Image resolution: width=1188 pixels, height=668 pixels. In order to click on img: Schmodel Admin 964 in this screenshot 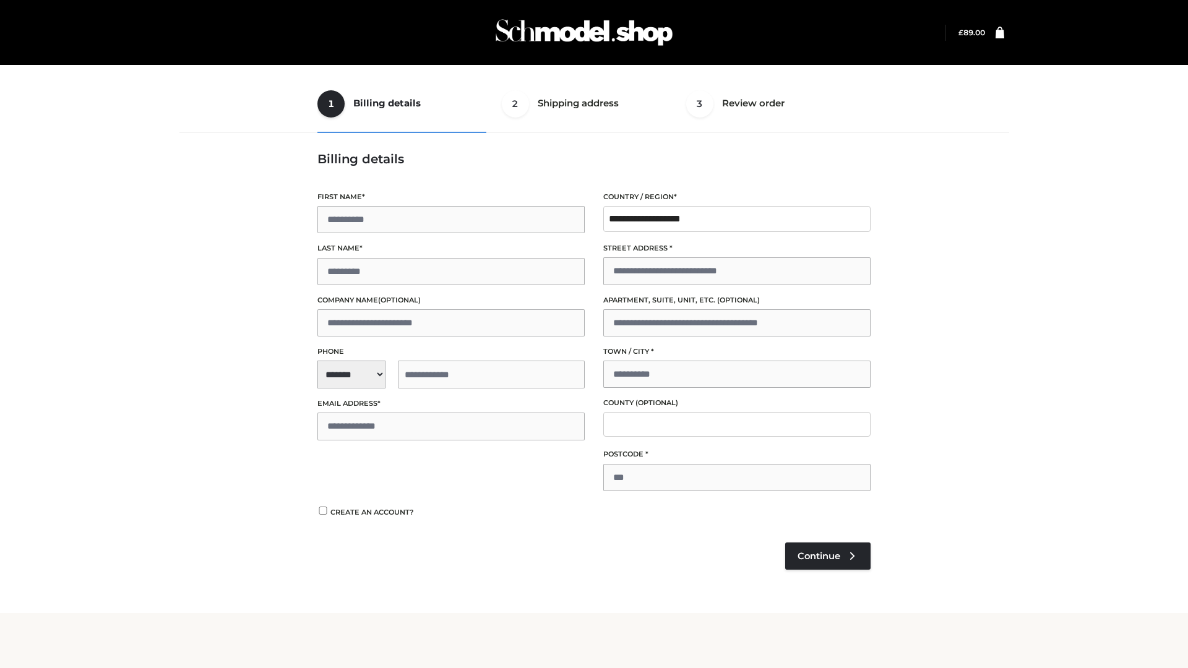, I will do `click(584, 32)`.